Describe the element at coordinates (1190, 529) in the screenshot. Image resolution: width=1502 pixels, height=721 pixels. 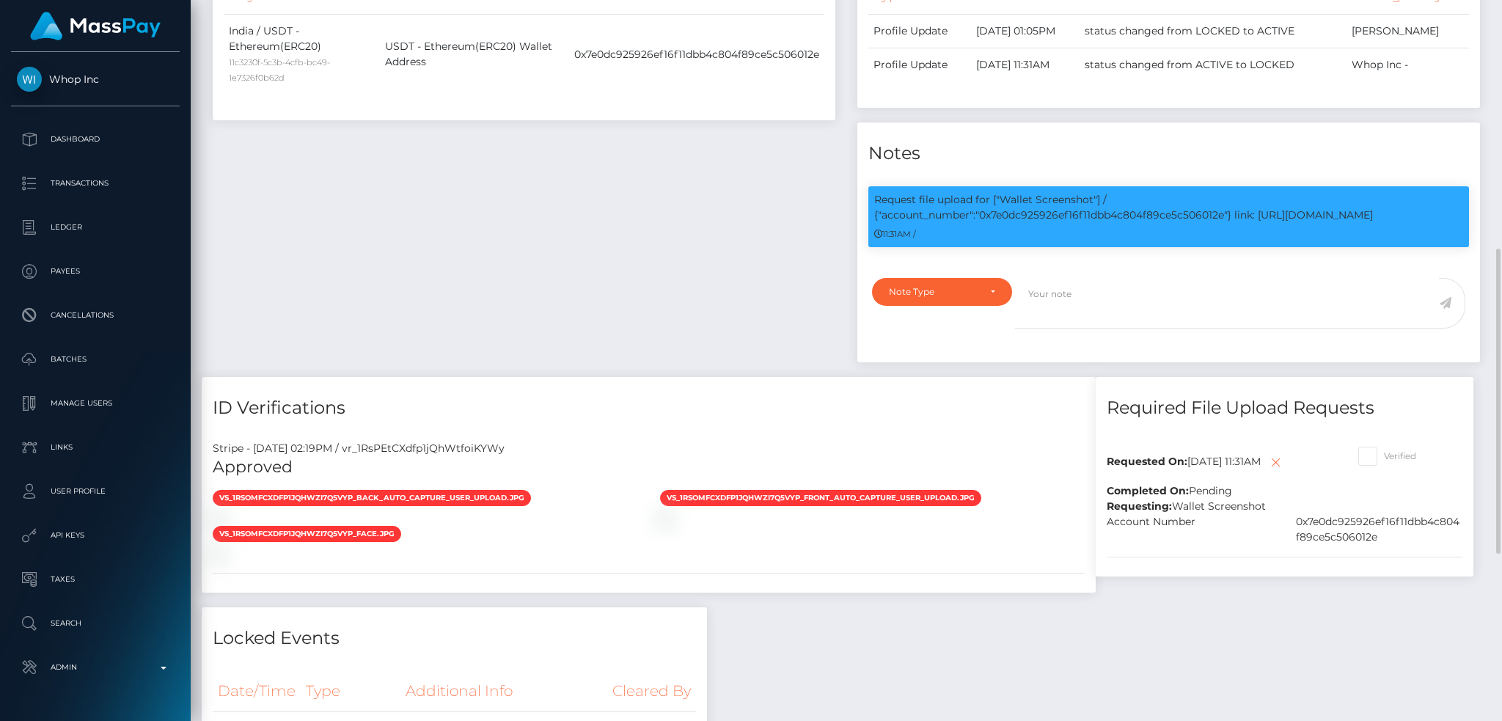
I see `div: Account Number` at that location.